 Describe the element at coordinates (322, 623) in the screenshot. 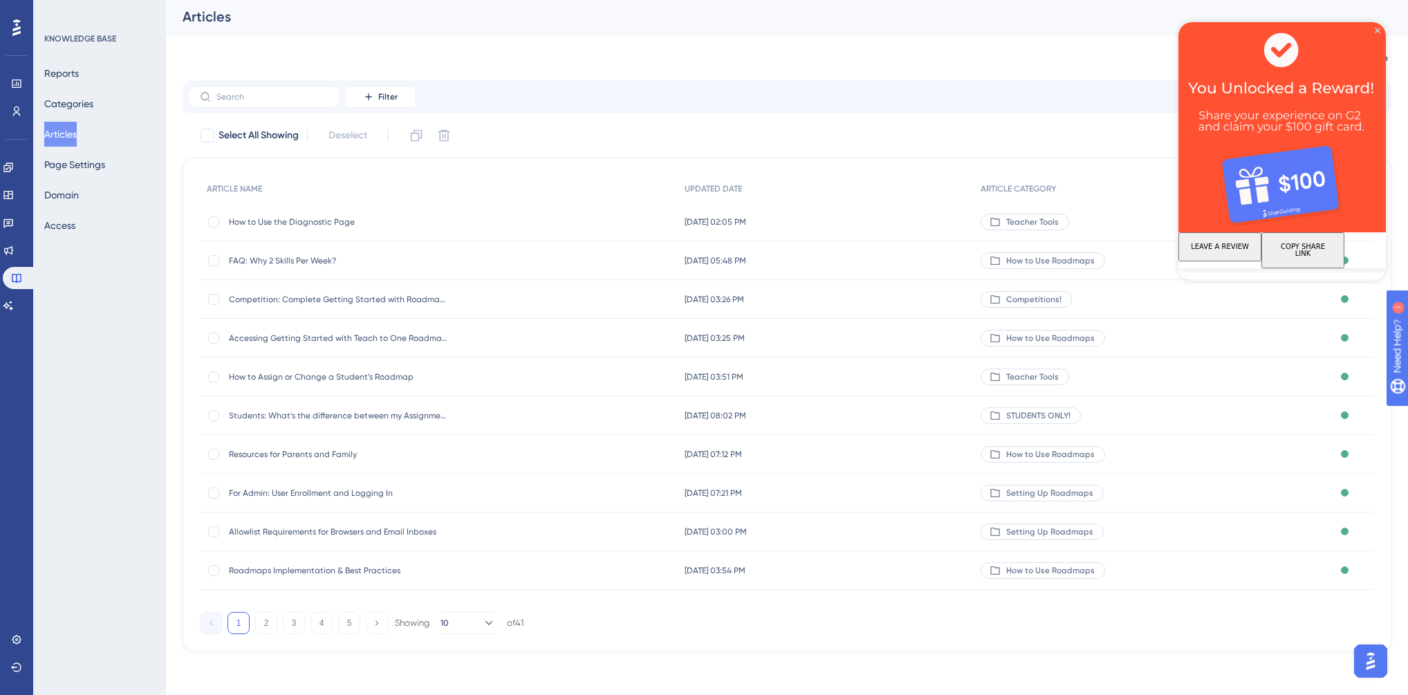

I see `button: 4` at that location.